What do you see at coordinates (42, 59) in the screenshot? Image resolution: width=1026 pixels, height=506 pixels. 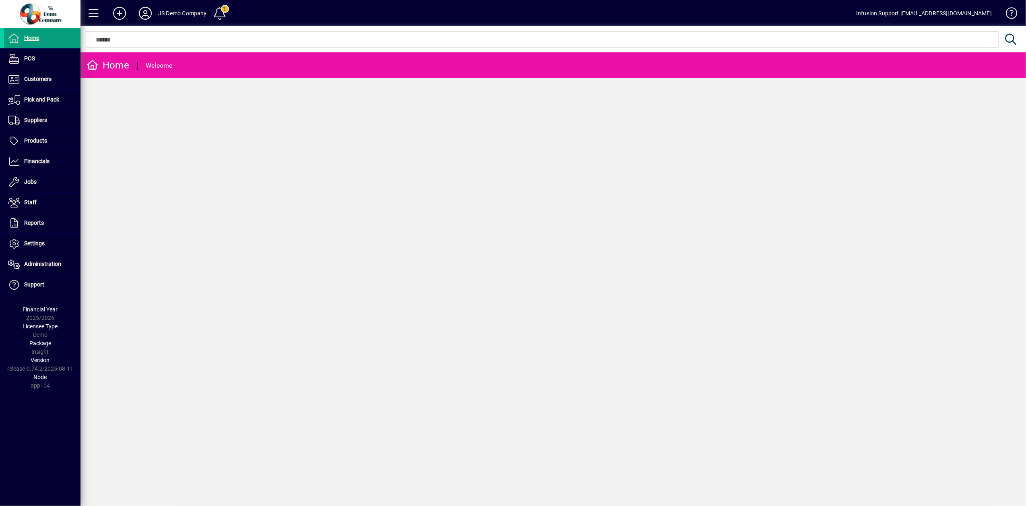 I see `a: POS` at bounding box center [42, 59].